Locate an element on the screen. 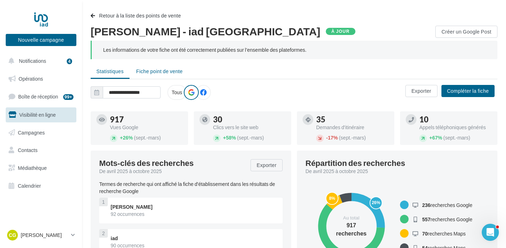  span: 17% is located at coordinates (332, 137).